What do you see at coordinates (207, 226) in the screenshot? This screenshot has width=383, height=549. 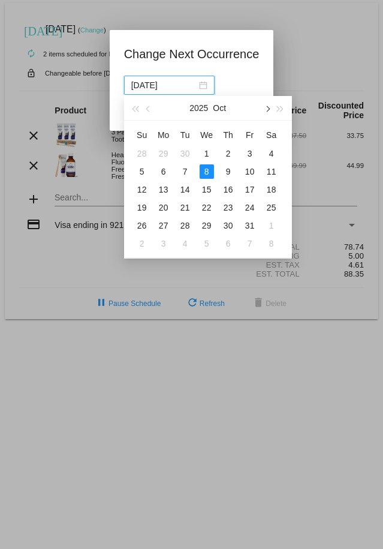 I see `td: 10/29/2025` at bounding box center [207, 226].